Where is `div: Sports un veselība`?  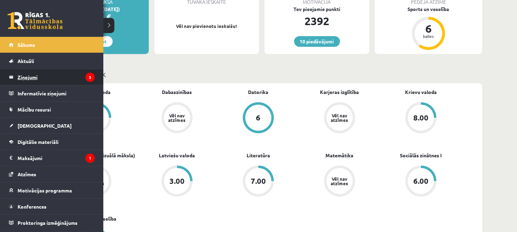 div: Sports un veselība is located at coordinates (428, 9).